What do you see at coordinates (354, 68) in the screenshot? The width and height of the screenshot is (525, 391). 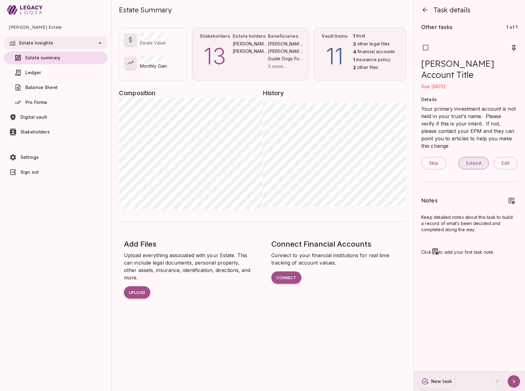 I see `p: 2` at bounding box center [354, 68].